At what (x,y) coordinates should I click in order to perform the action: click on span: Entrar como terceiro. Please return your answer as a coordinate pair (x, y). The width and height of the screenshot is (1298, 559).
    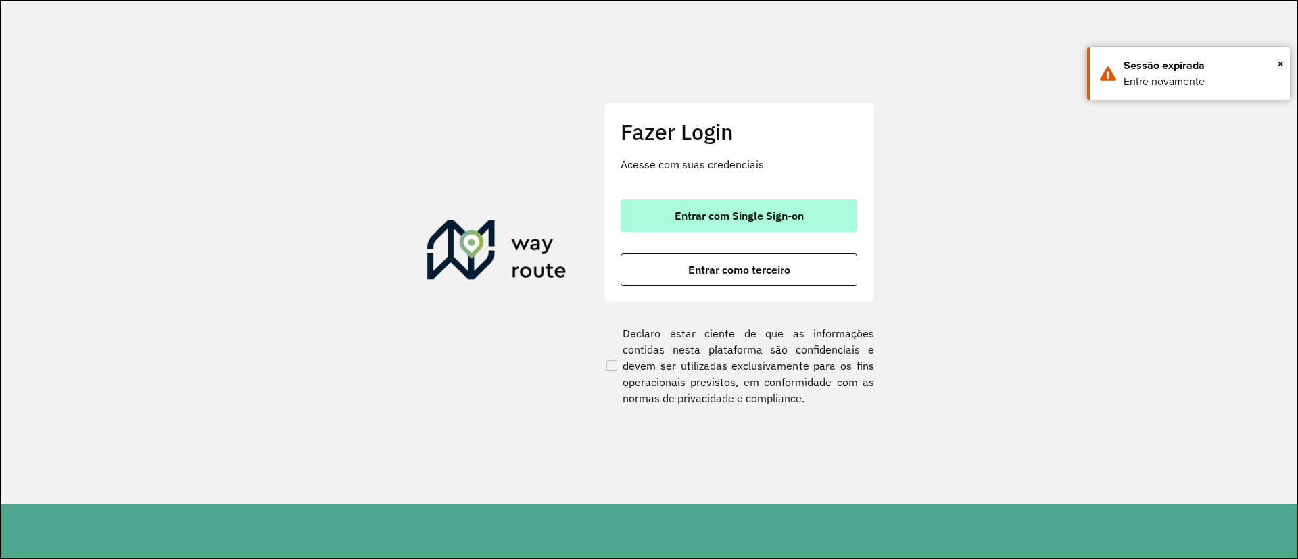
    Looking at the image, I should click on (739, 270).